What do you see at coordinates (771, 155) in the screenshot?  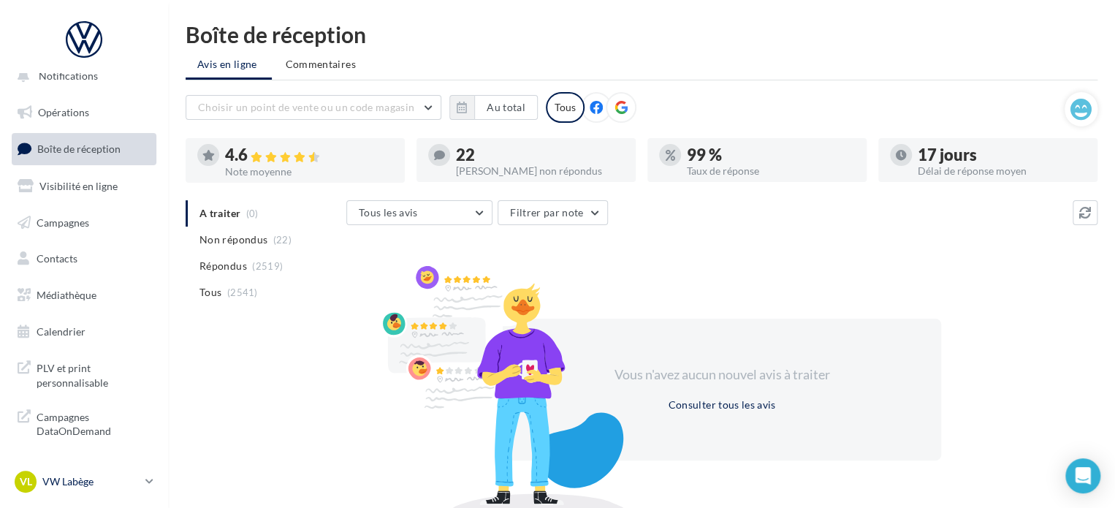 I see `div: 99 %` at bounding box center [771, 155].